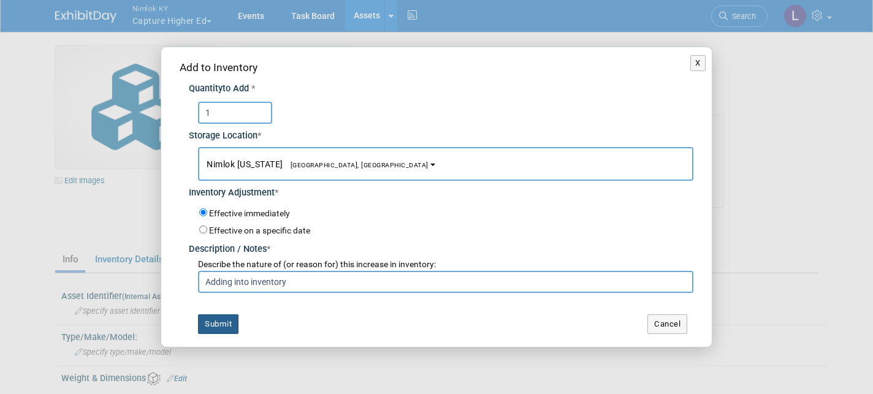  What do you see at coordinates (235, 88) in the screenshot?
I see `span: to Add` at bounding box center [235, 88].